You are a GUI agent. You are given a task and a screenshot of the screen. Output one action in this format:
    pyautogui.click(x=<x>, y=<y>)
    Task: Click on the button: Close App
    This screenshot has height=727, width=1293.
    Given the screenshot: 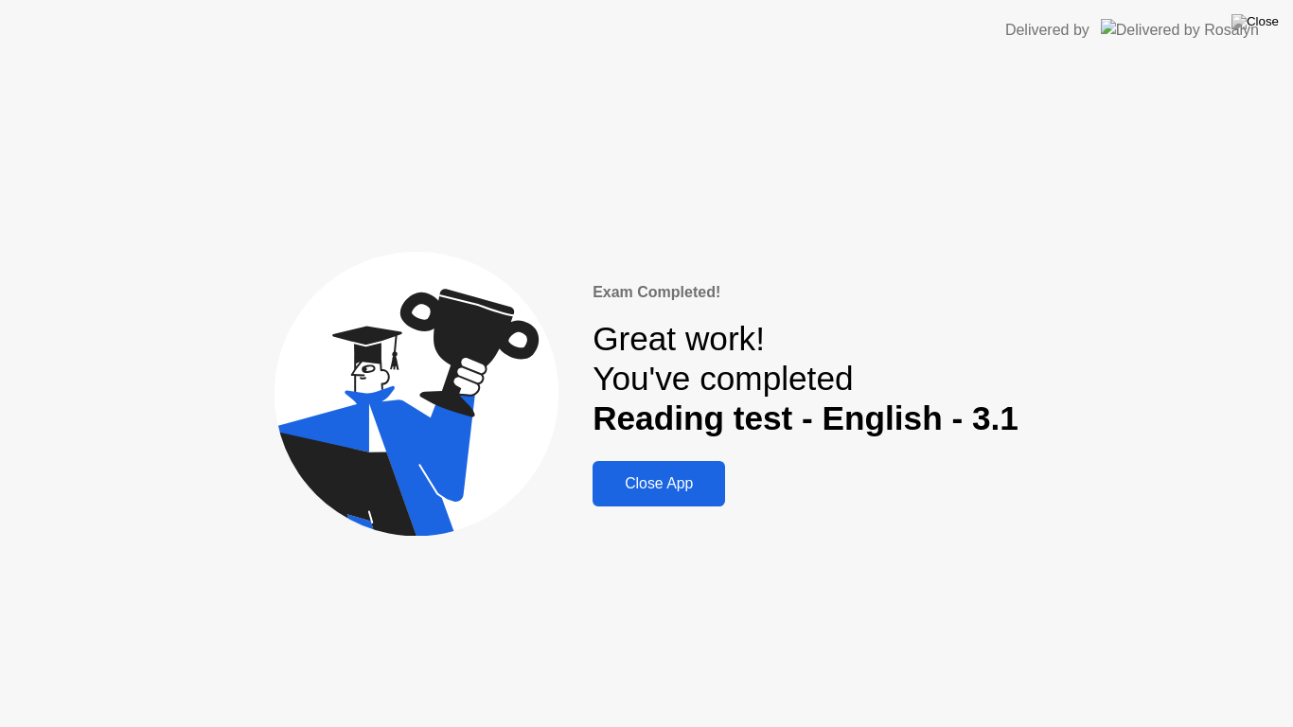 What is the action you would take?
    pyautogui.click(x=659, y=484)
    